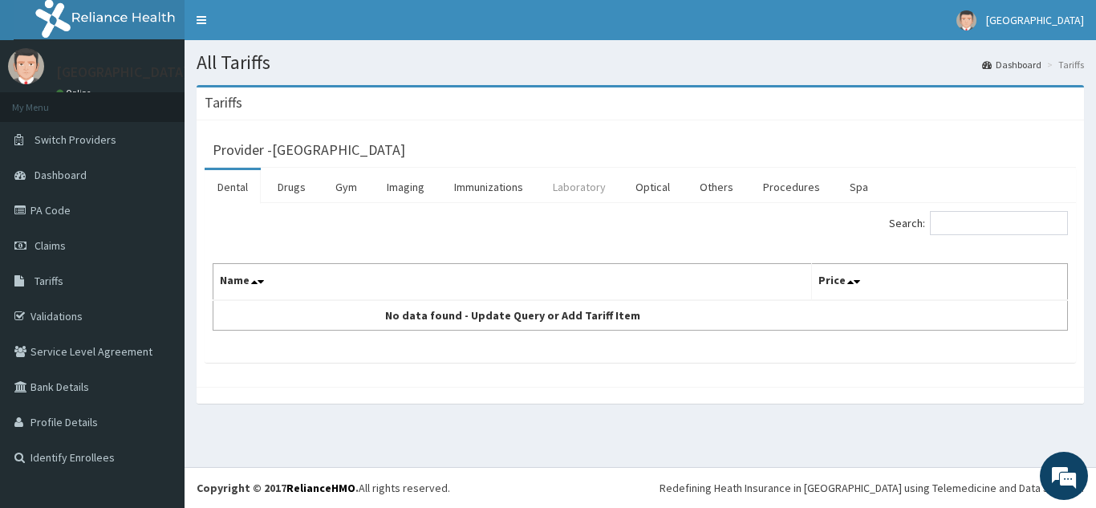 The width and height of the screenshot is (1096, 508). I want to click on a: Imaging, so click(405, 187).